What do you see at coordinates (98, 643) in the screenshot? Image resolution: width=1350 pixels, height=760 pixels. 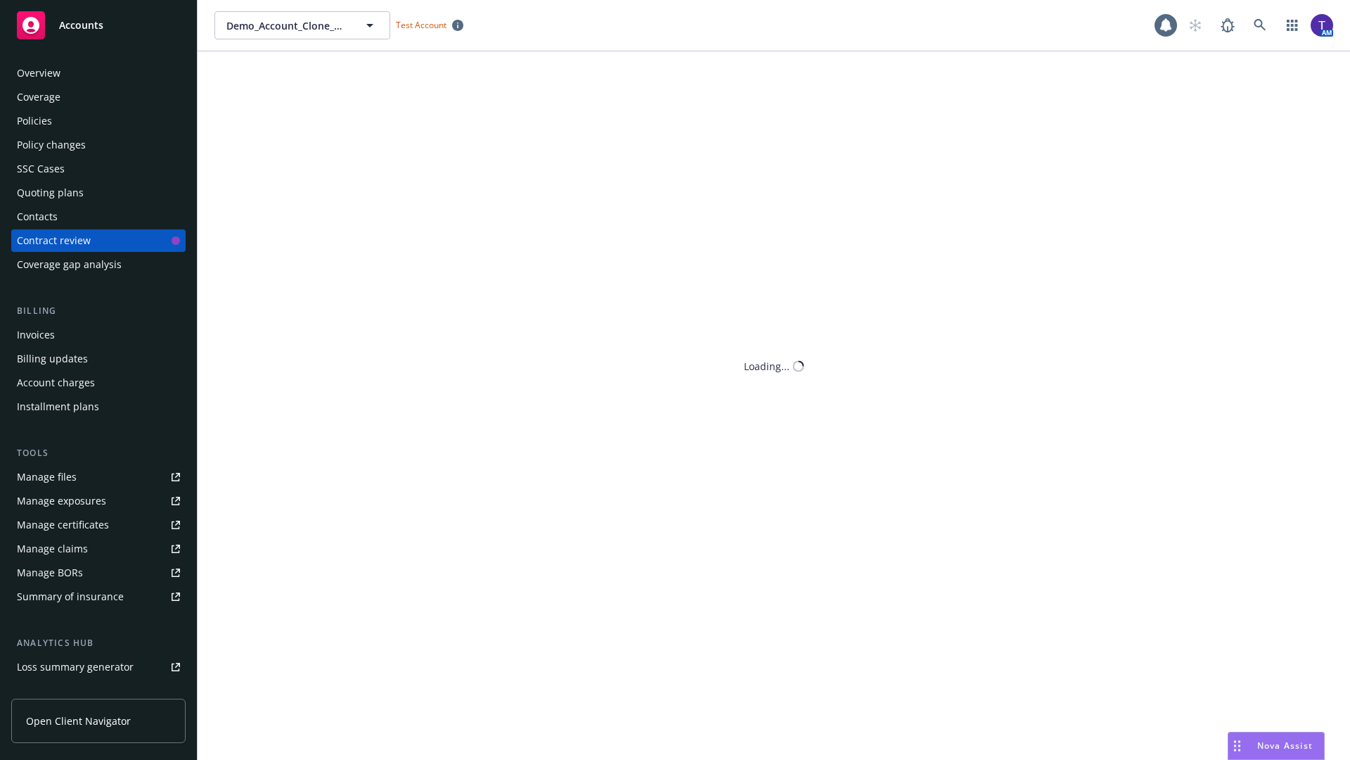 I see `div: Analytics hub` at bounding box center [98, 643].